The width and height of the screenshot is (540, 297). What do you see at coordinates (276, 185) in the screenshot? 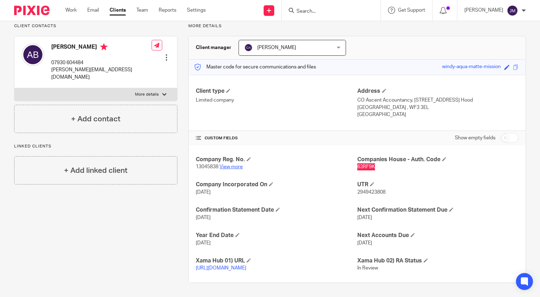
I see `h4: Company Incorporated On` at bounding box center [276, 185].